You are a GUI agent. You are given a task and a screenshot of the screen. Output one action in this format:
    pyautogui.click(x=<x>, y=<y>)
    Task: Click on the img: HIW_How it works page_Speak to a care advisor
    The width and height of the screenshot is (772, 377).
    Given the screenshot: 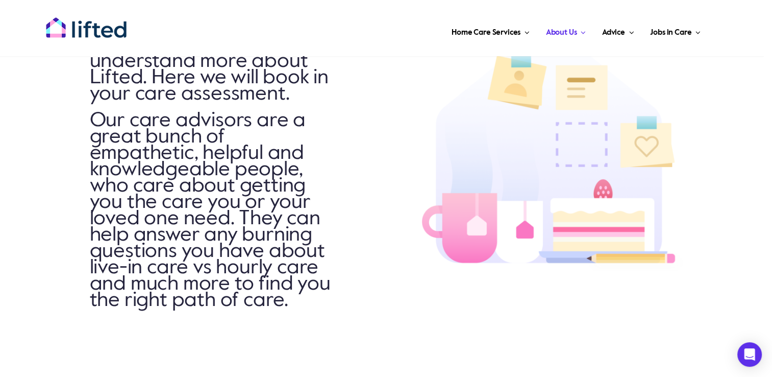 What is the action you would take?
    pyautogui.click(x=549, y=146)
    